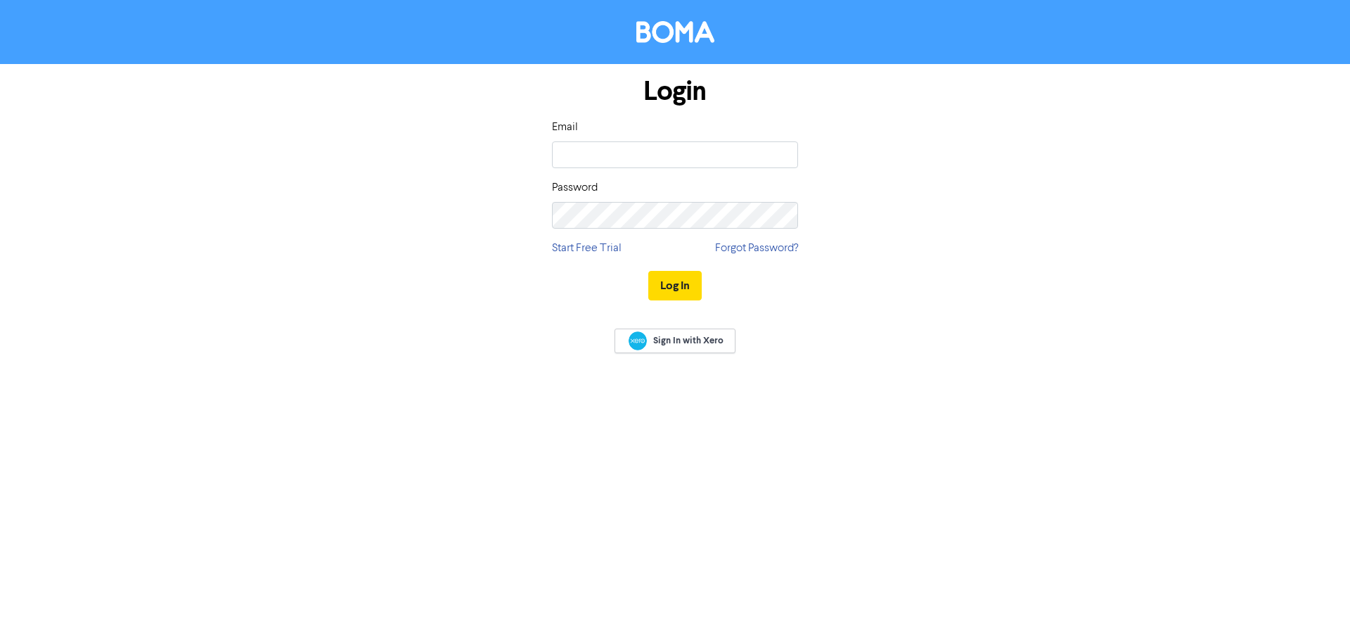 This screenshot has width=1350, height=641. What do you see at coordinates (1315, 607) in the screenshot?
I see `div: Chat Widget` at bounding box center [1315, 607].